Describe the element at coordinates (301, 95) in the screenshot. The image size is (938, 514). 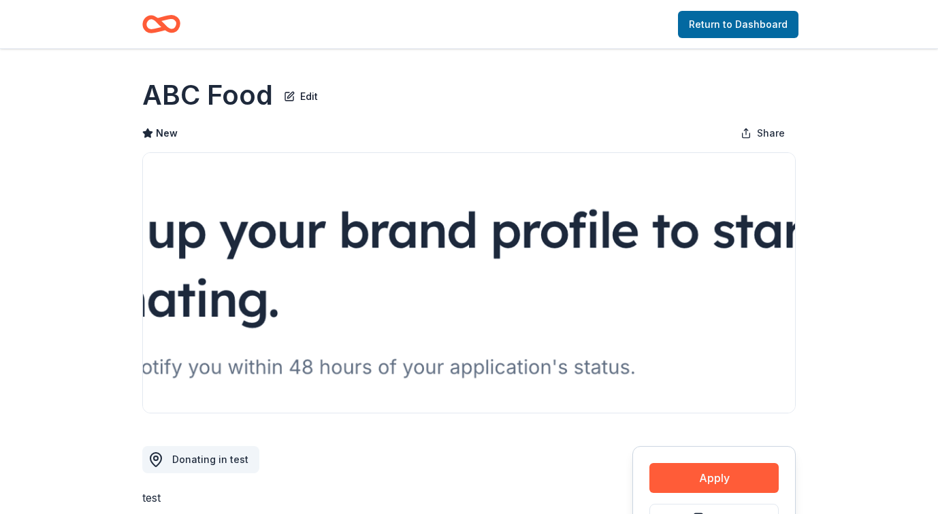
I see `button: Edit` at that location.